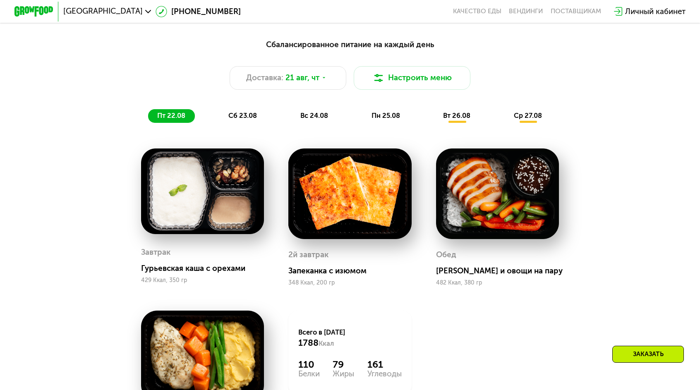 This screenshot has height=390, width=700. I want to click on span: Доставка:, so click(265, 78).